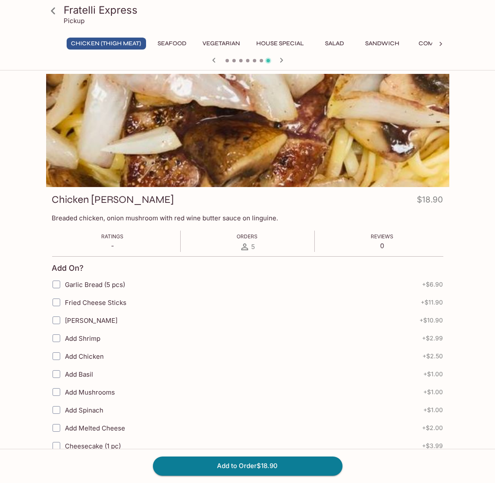  Describe the element at coordinates (335, 44) in the screenshot. I see `button: Salad` at that location.